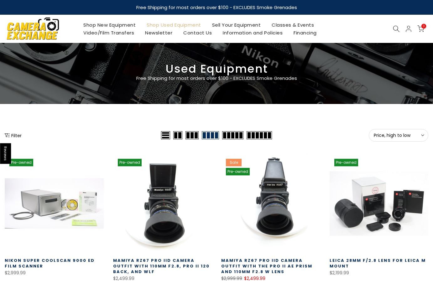  I want to click on div: $2,499.99, so click(163, 279).